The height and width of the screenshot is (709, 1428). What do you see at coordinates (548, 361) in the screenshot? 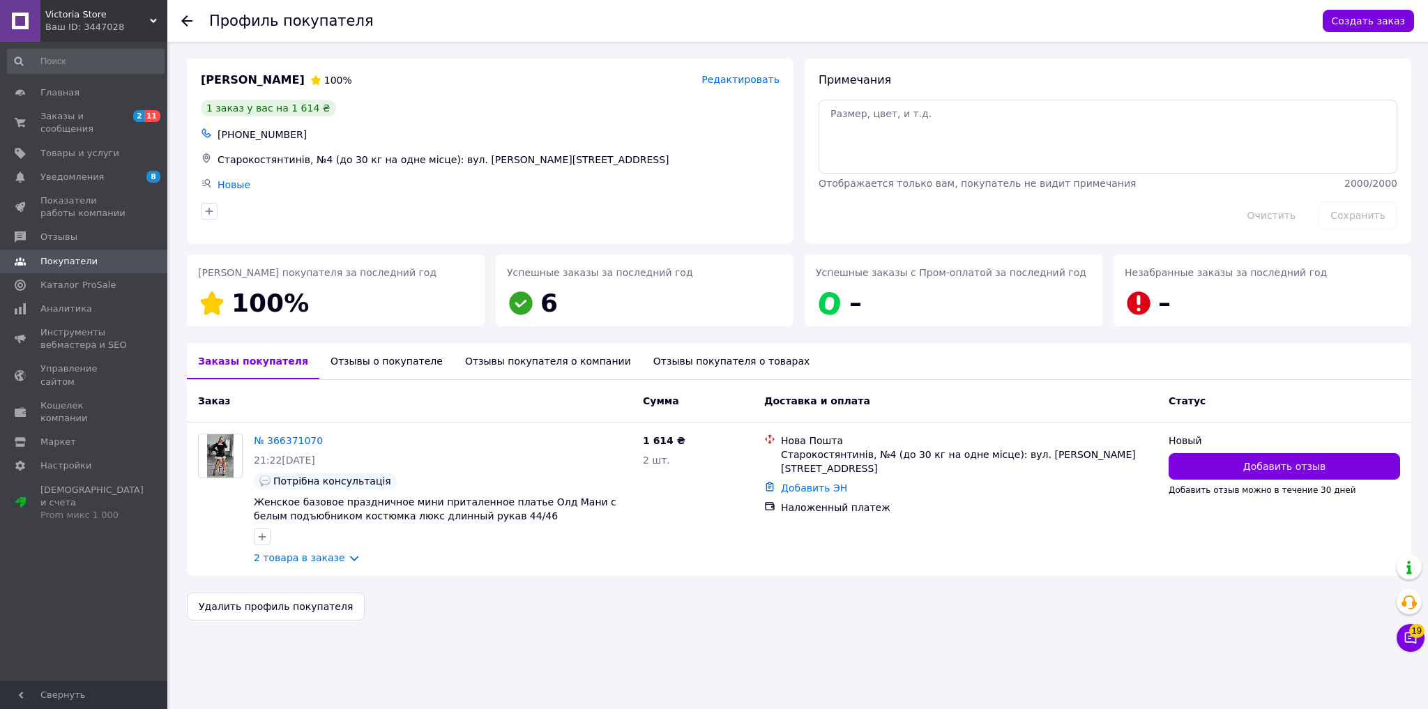
I see `div: Отзывы покупателя о компании` at bounding box center [548, 361].